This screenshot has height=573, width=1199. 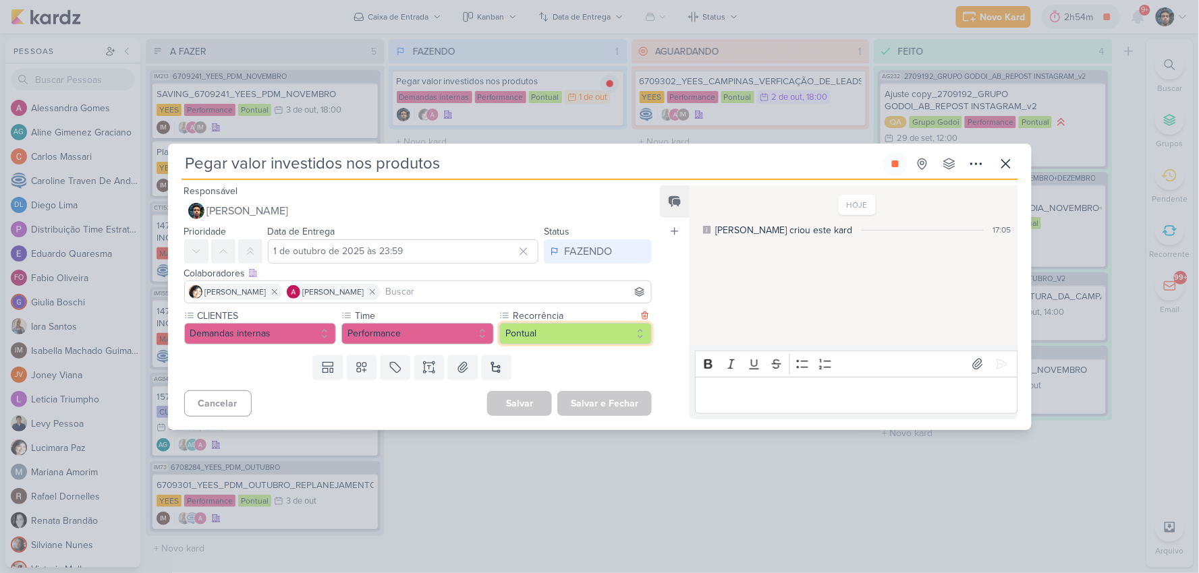 I want to click on div: Editor editing area: main, so click(x=856, y=395).